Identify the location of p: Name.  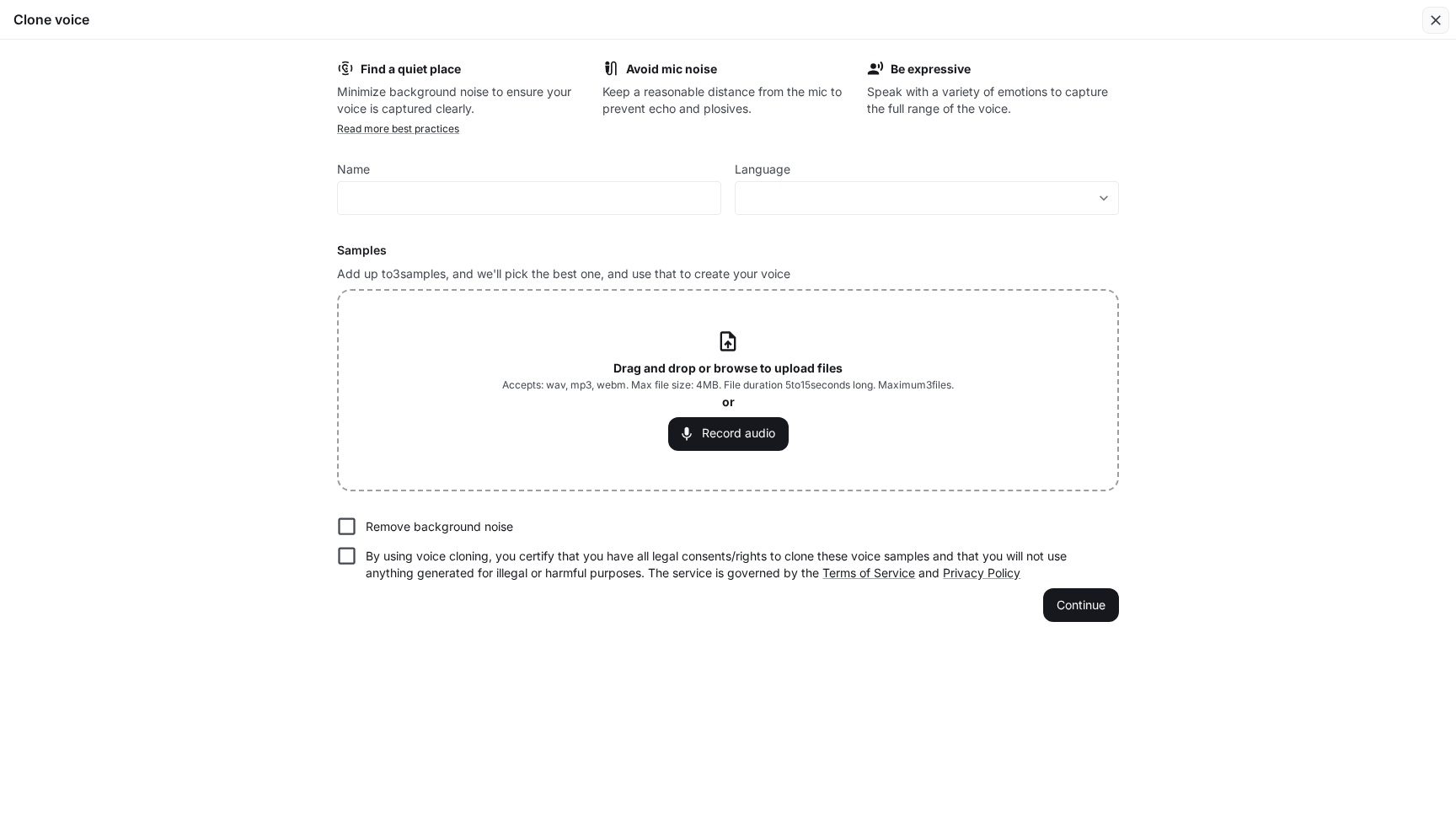
(353, 169).